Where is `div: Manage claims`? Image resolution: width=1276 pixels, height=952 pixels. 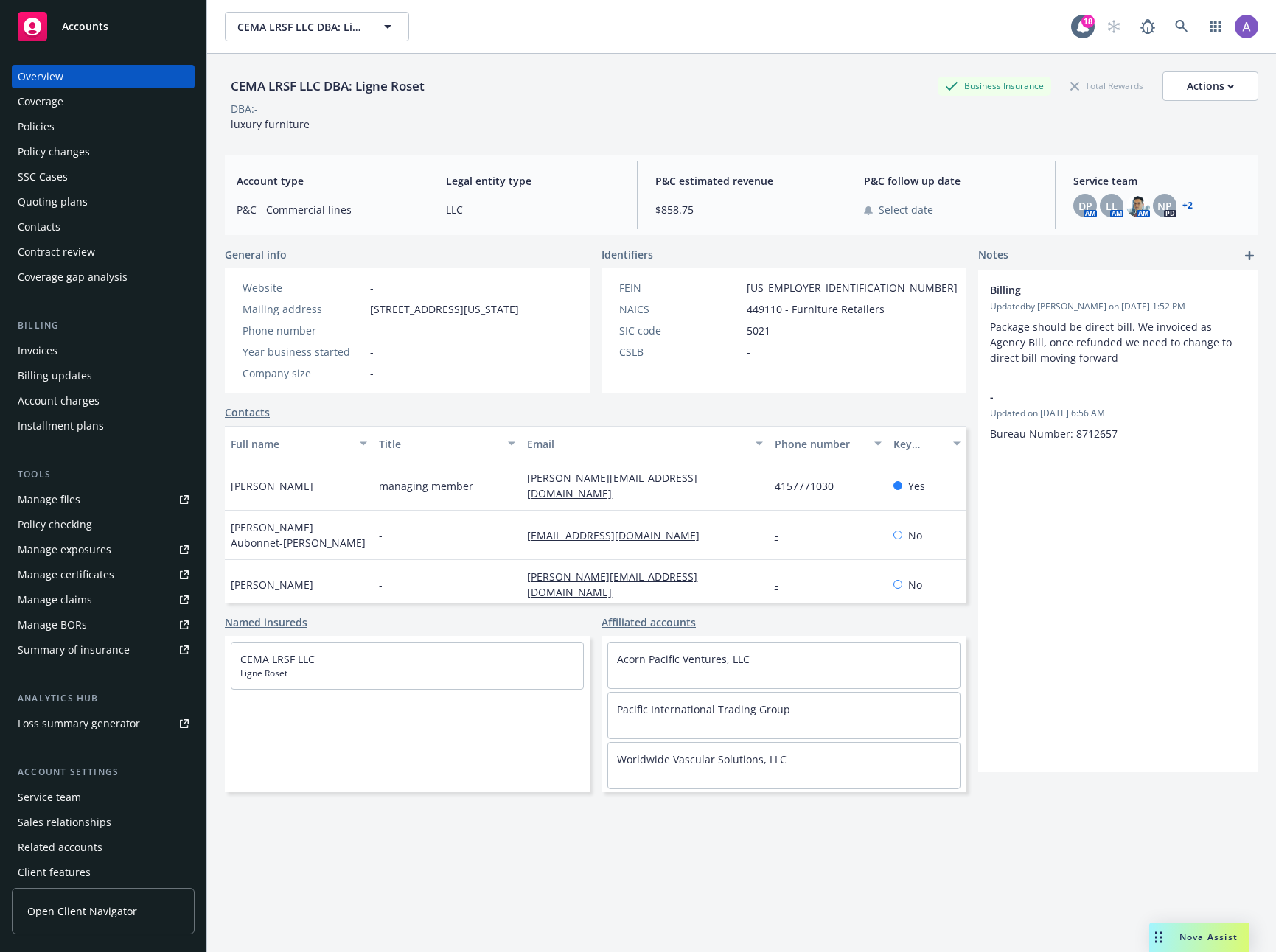 div: Manage claims is located at coordinates (55, 600).